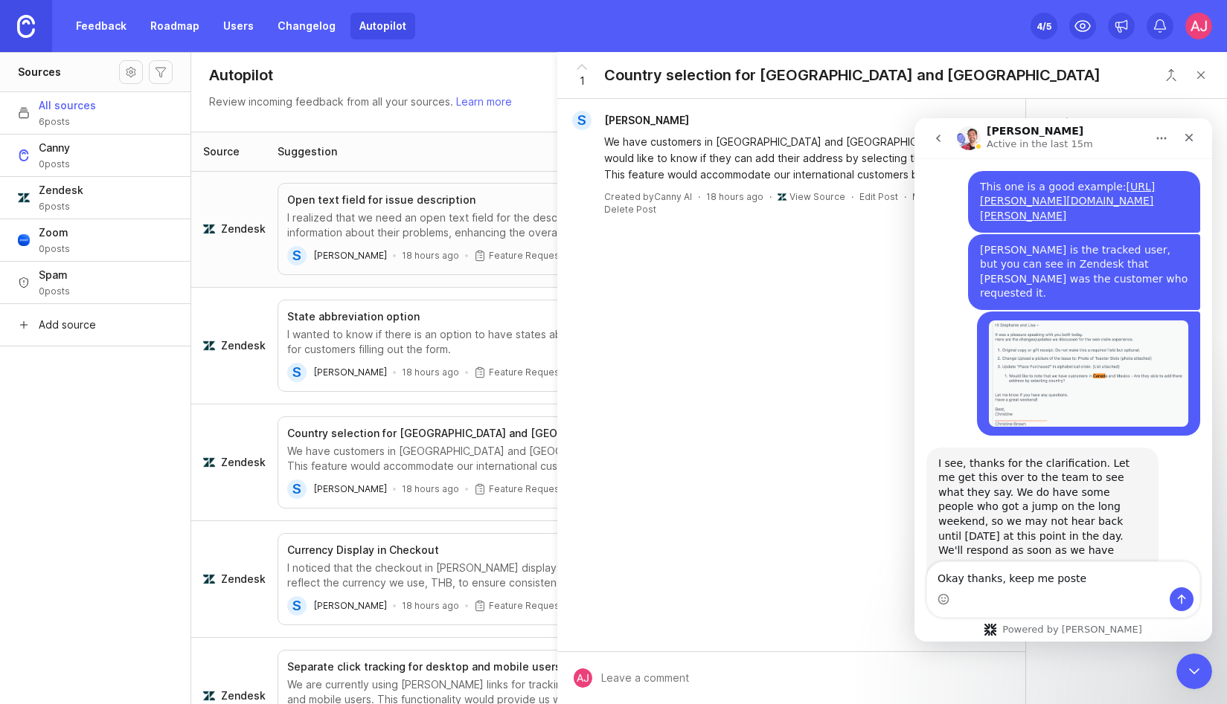 The width and height of the screenshot is (1227, 704). I want to click on h3: Currency Display in Checkout, so click(363, 550).